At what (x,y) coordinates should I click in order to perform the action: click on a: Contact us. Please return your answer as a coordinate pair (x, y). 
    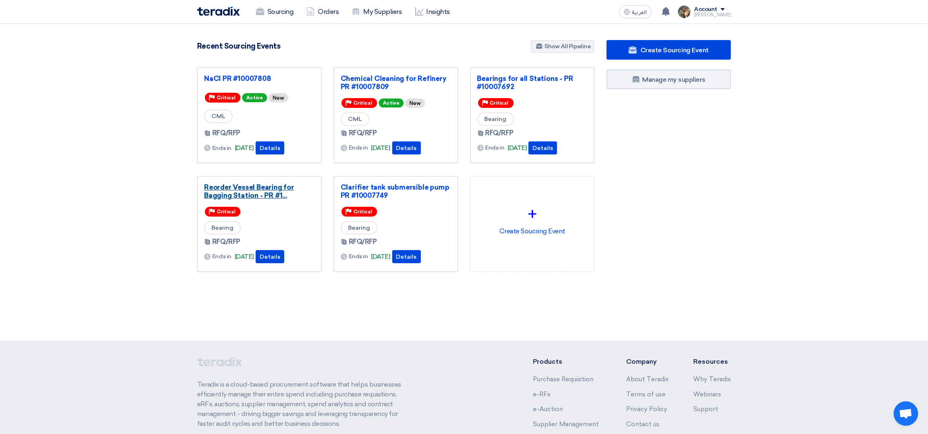
    Looking at the image, I should click on (642, 424).